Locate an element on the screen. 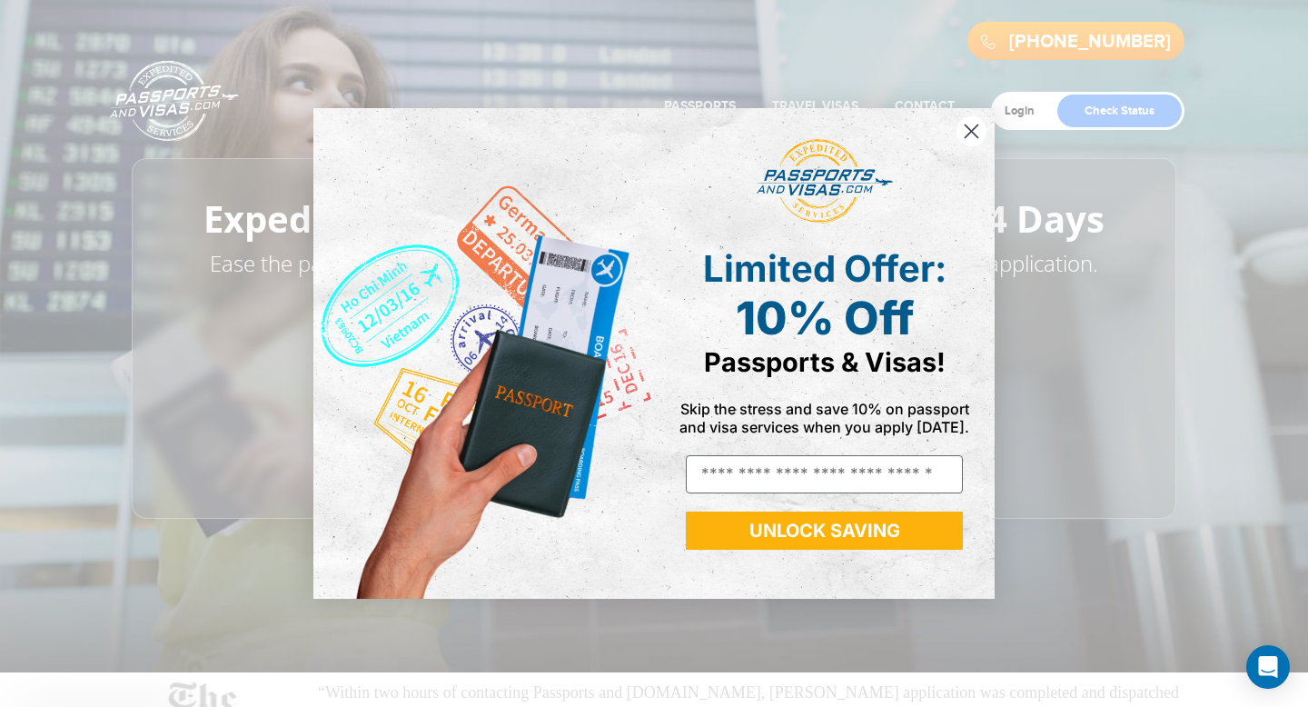 Image resolution: width=1308 pixels, height=707 pixels. button: UNLOCK SAVING is located at coordinates (824, 531).